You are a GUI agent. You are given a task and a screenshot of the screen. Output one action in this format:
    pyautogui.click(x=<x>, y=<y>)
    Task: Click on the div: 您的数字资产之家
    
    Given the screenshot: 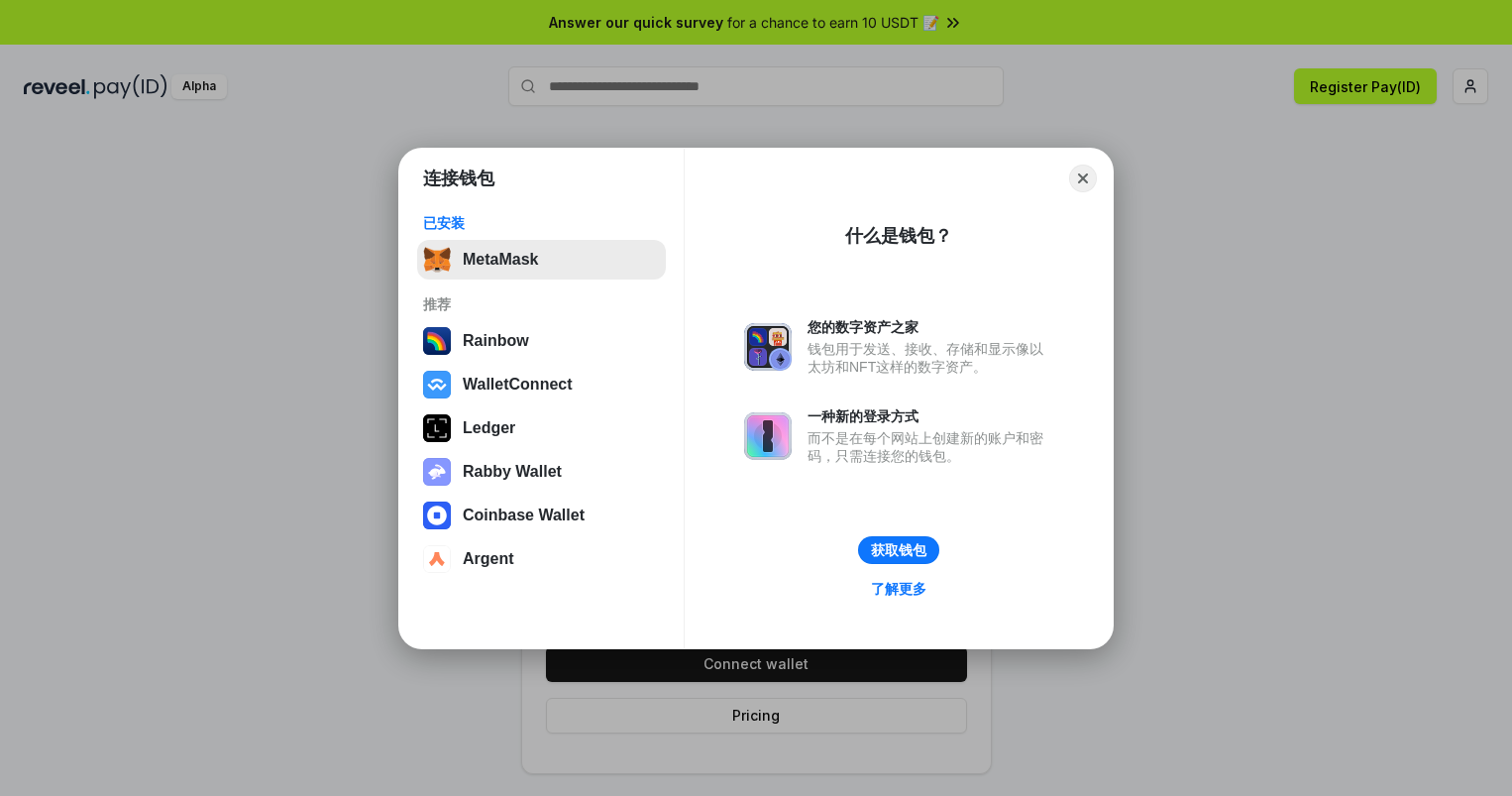 What is the action you would take?
    pyautogui.click(x=931, y=328)
    